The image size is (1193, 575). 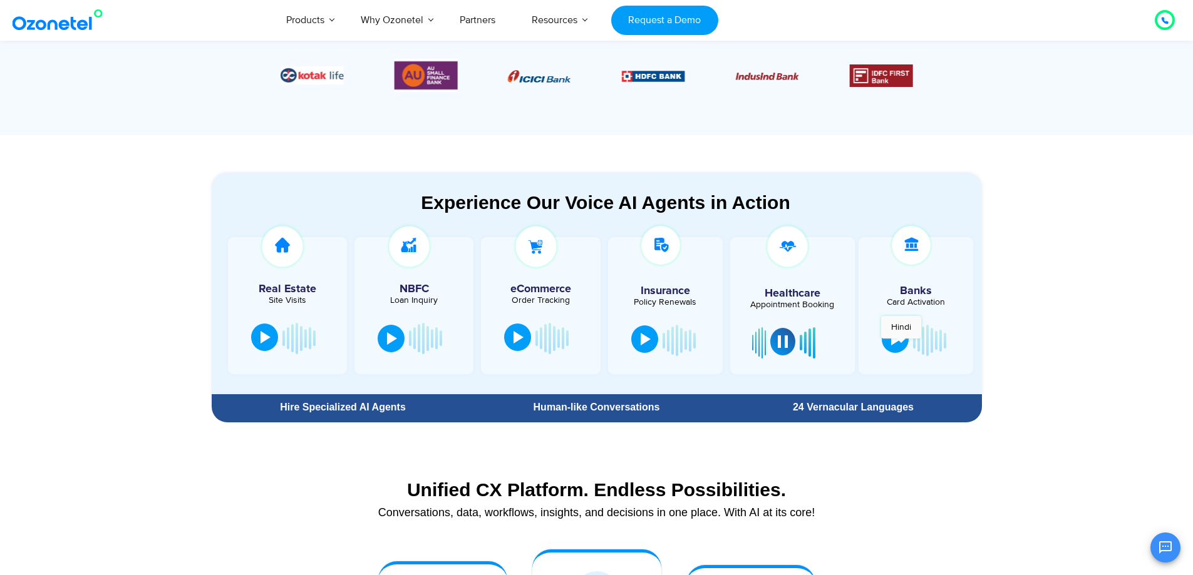 I want to click on img: Picture9.png, so click(x=653, y=76).